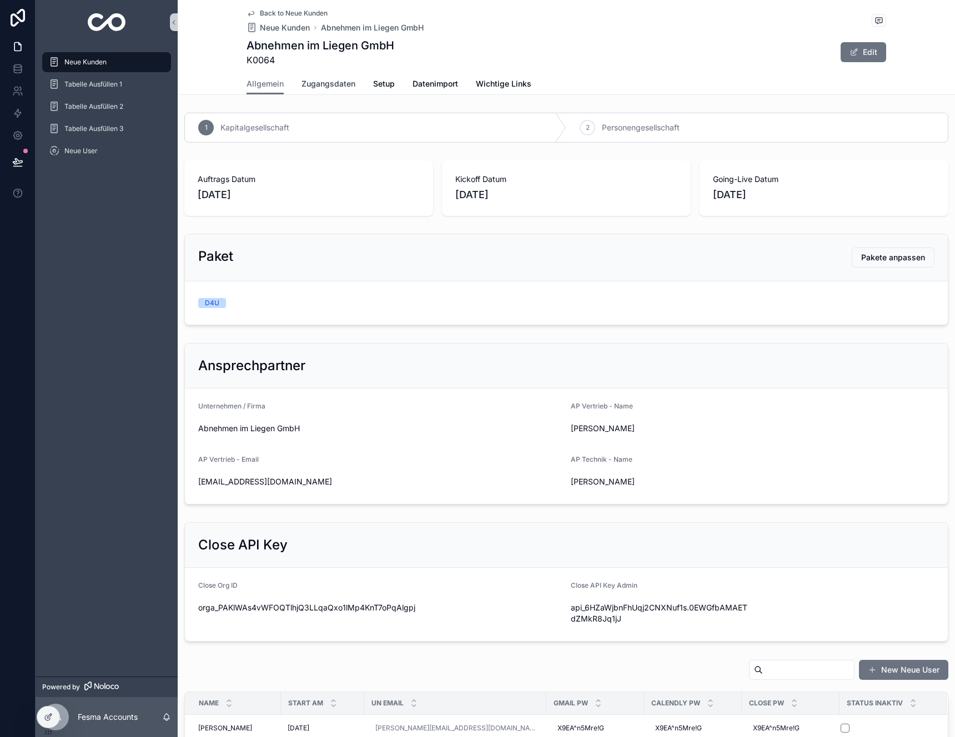 The image size is (955, 737). Describe the element at coordinates (587, 128) in the screenshot. I see `span: 2` at that location.